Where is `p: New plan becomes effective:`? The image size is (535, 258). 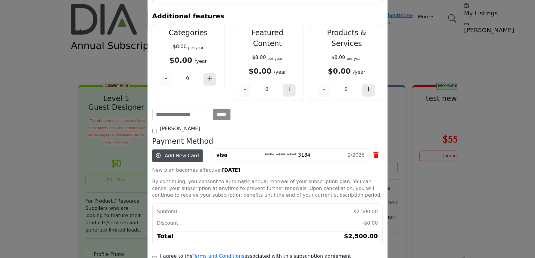
p: New plan becomes effective: is located at coordinates (268, 170).